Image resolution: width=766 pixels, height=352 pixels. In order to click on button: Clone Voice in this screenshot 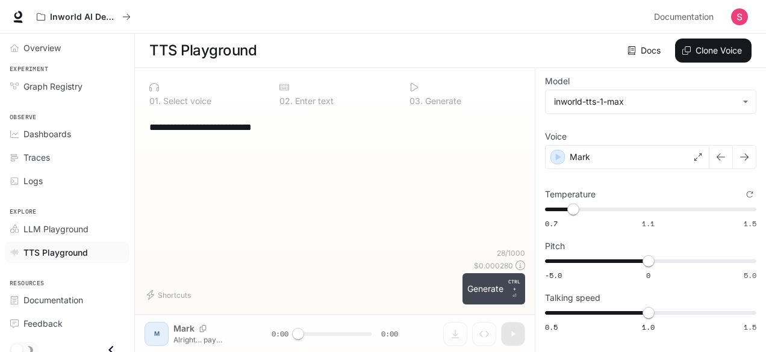, I will do `click(713, 51)`.